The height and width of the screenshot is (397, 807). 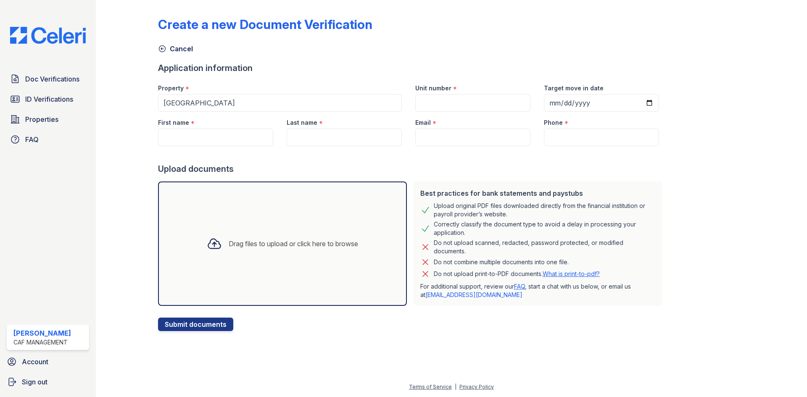 What do you see at coordinates (545, 229) in the screenshot?
I see `div: Correctly classify the document type to avoid a delay in processing your application.` at bounding box center [545, 229].